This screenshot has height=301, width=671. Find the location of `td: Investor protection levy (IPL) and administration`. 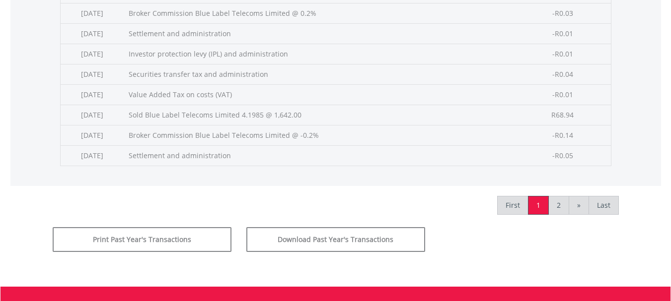

td: Investor protection levy (IPL) and administration is located at coordinates (319, 54).